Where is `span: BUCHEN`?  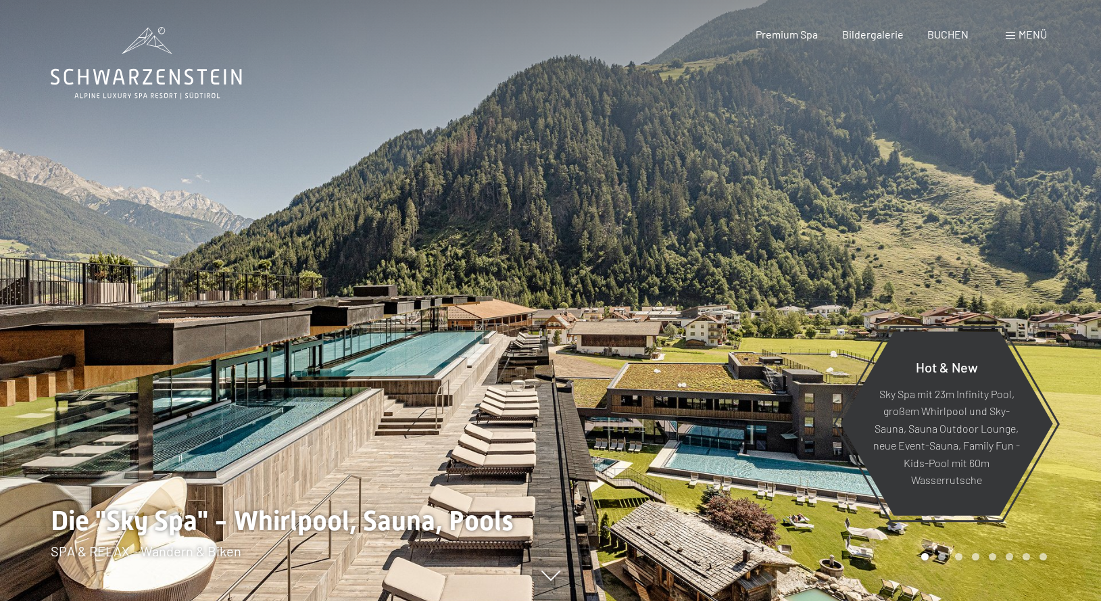 span: BUCHEN is located at coordinates (948, 34).